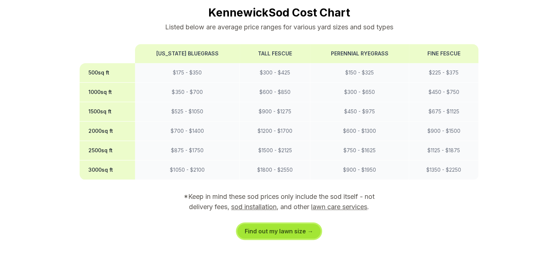  What do you see at coordinates (187, 150) in the screenshot?
I see `td: $ 875 - $ 1750` at bounding box center [187, 150].